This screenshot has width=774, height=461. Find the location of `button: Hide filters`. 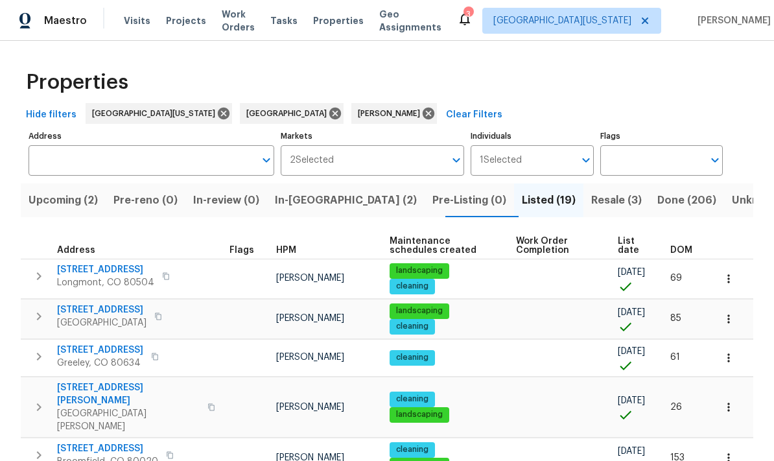

button: Hide filters is located at coordinates (51, 115).